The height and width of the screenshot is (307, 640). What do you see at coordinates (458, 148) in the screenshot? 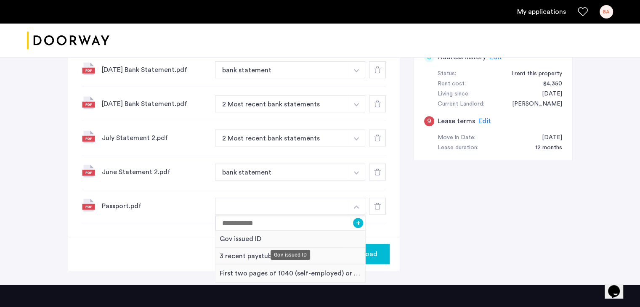
I see `div: Lease duration:` at bounding box center [458, 148].